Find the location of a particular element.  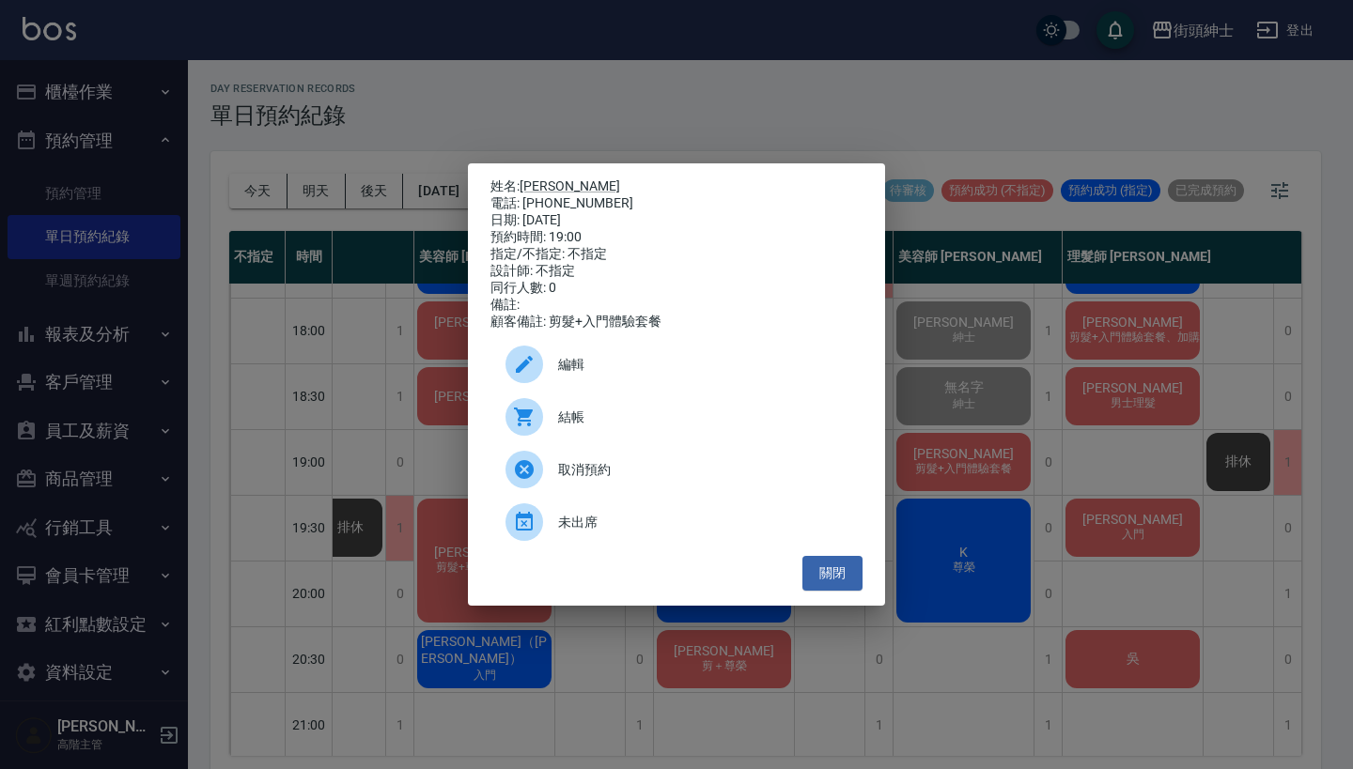

p: 姓名: is located at coordinates (676, 187).